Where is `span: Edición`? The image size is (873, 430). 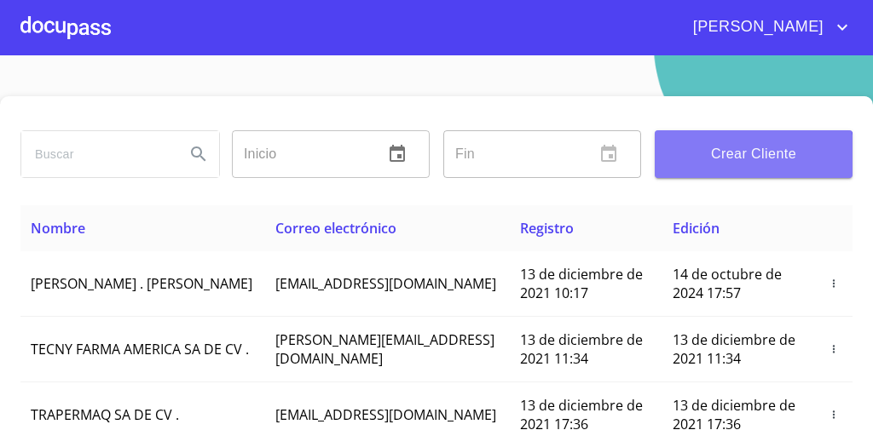 span: Edición is located at coordinates (696, 228).